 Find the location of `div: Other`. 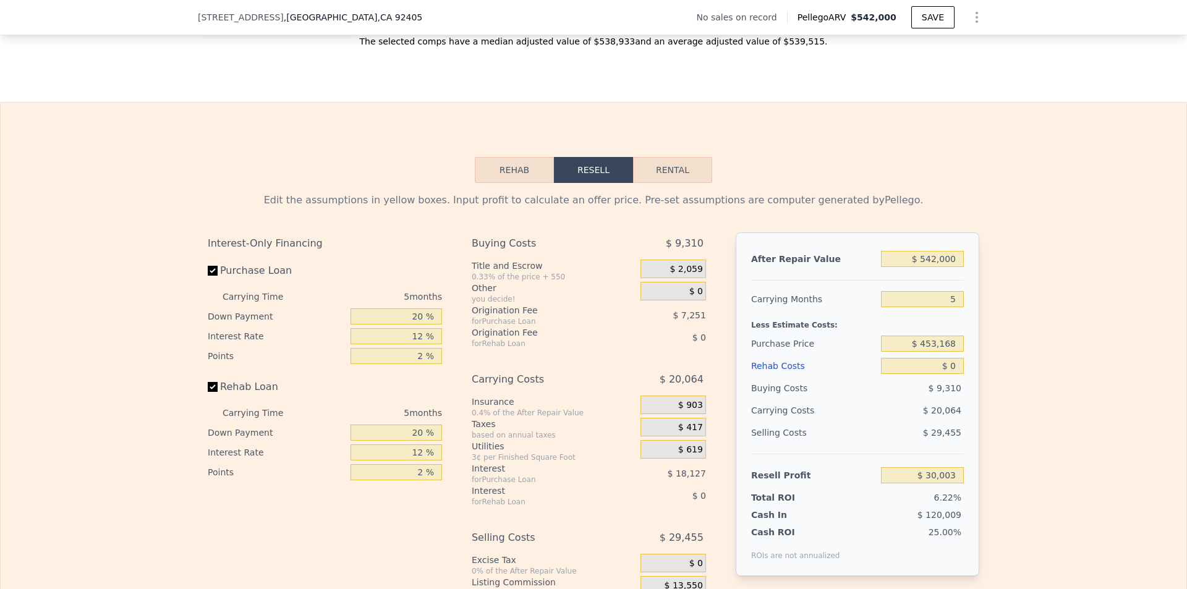

div: Other is located at coordinates (553, 288).